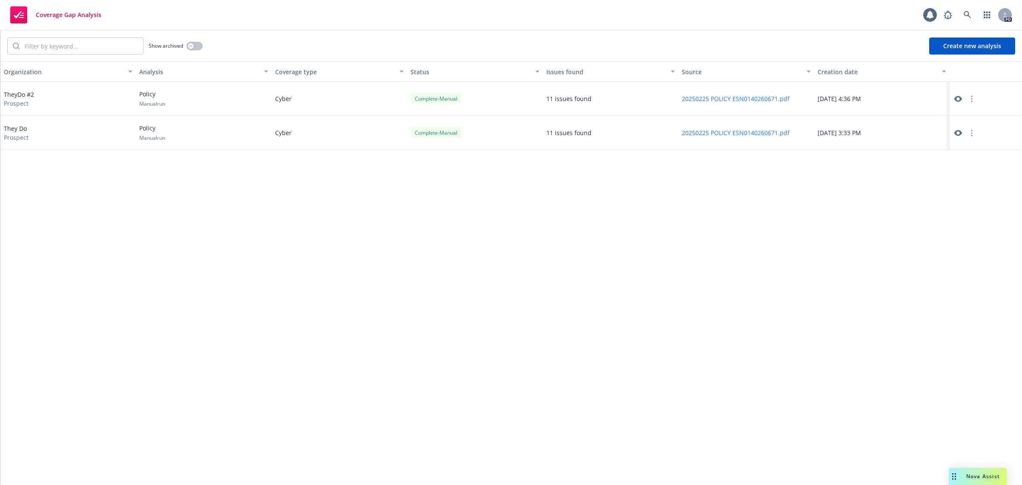 This screenshot has width=1022, height=485. Describe the element at coordinates (968, 15) in the screenshot. I see `a: Search` at that location.